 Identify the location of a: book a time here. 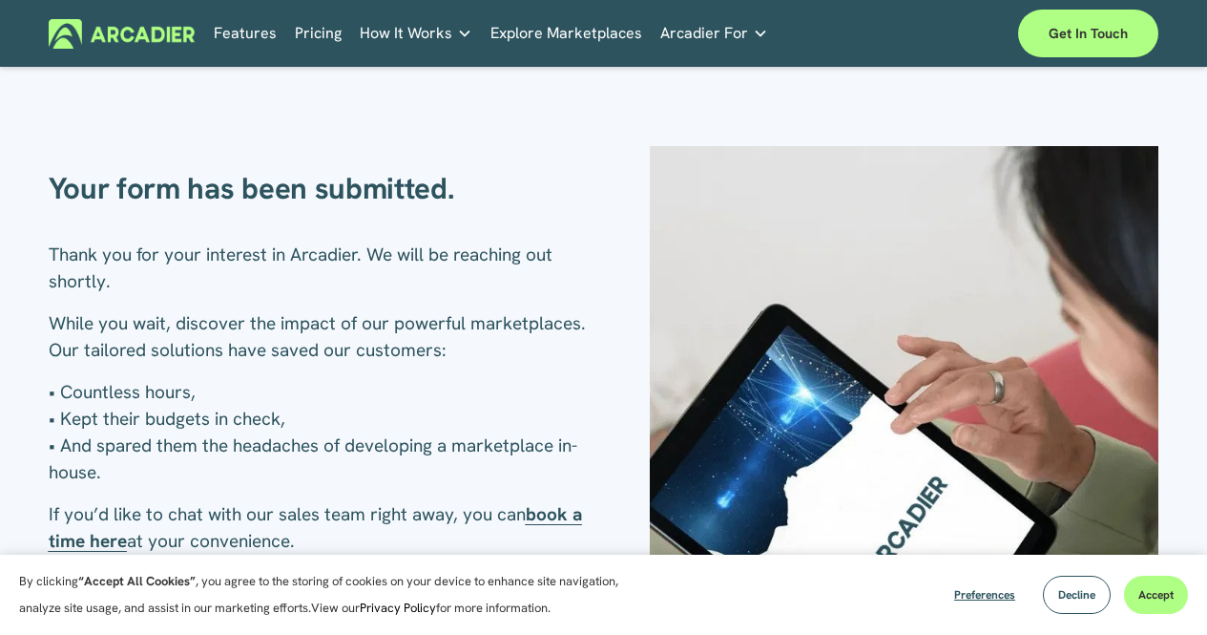
(315, 527).